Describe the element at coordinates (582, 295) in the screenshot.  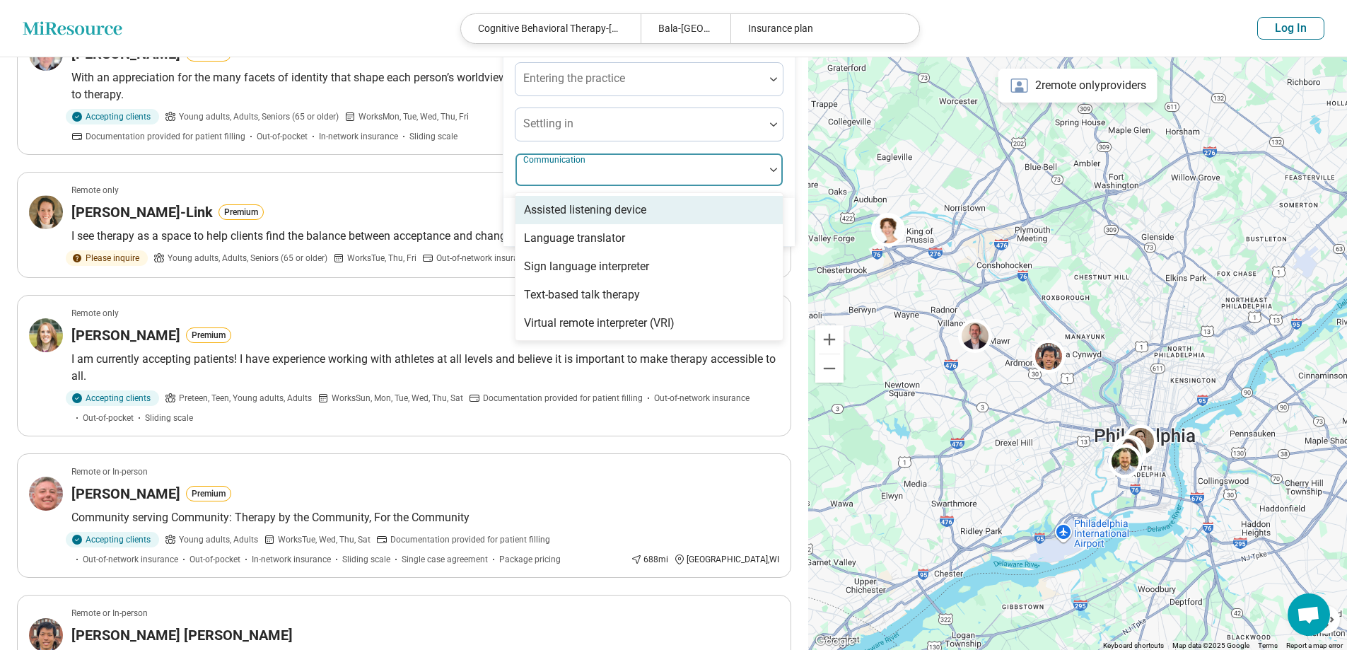
I see `div: Text-based talk therapy` at that location.